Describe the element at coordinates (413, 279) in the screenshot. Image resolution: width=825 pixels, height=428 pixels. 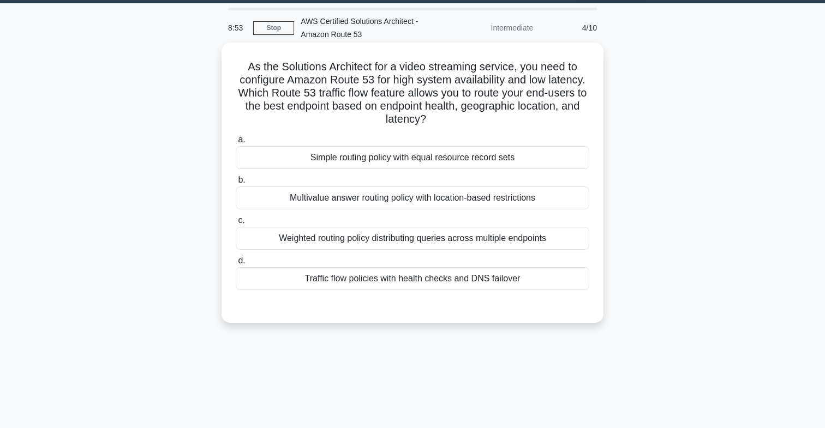
I see `div: Traffic flow policies with health checks and DNS failover` at that location.